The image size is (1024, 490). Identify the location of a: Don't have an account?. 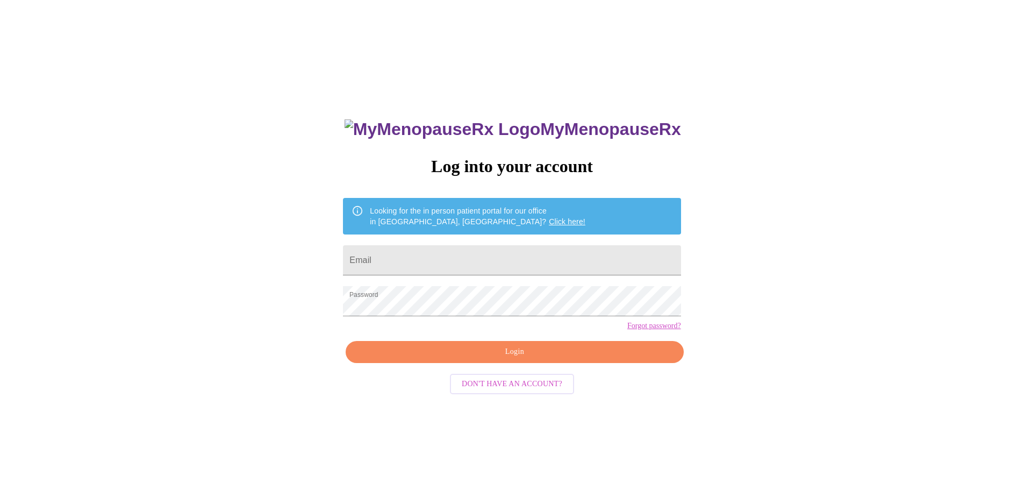
(512, 383).